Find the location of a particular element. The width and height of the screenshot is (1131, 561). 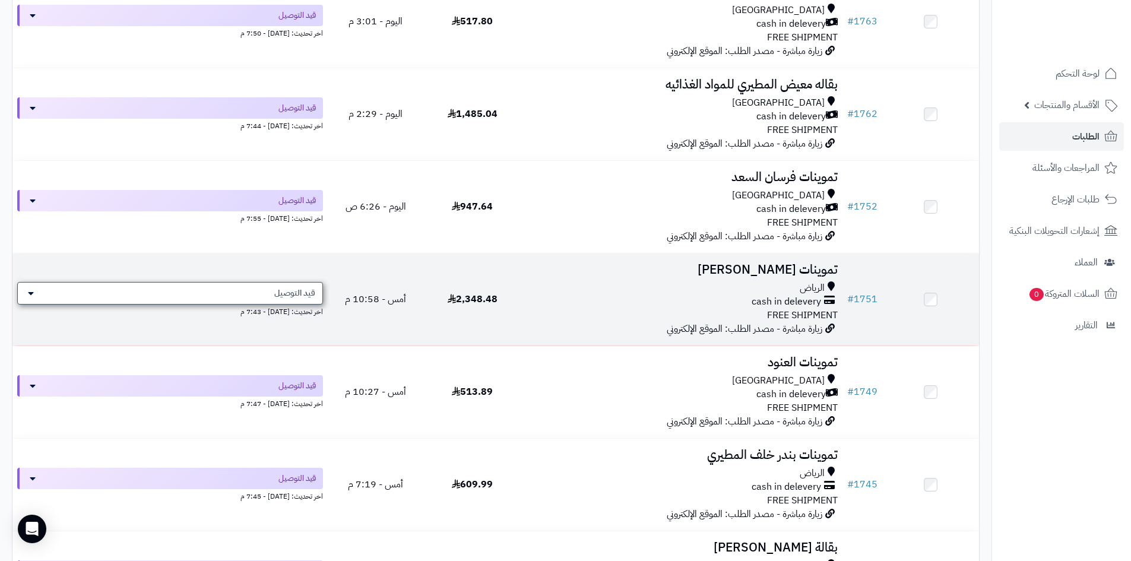

a: الطلبات is located at coordinates (1062, 137).